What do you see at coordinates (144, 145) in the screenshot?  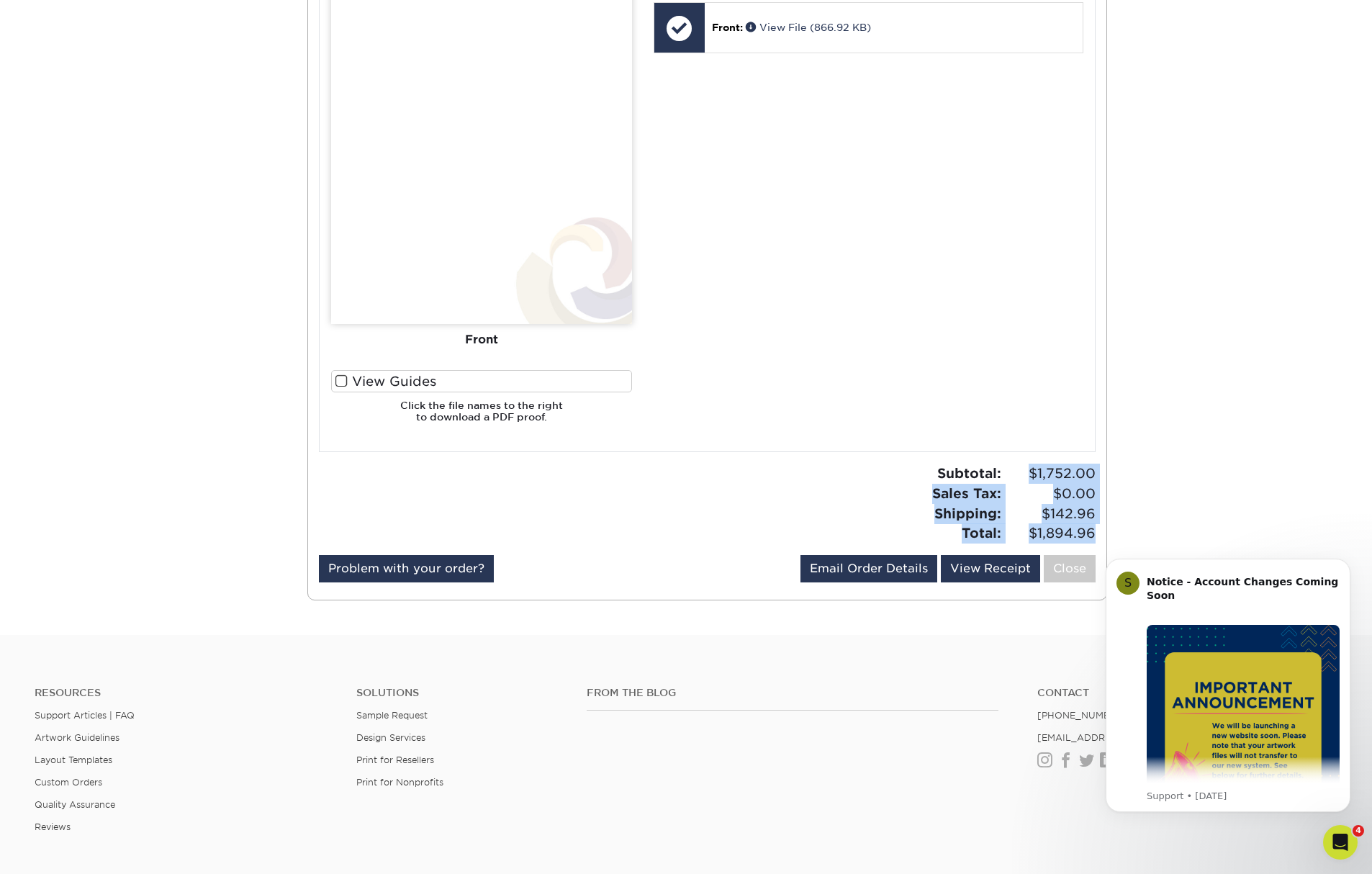 I see `div: message notification from Support, 6w ago. Notice - Account Changes Coming Soon ​ Past Order File...` at bounding box center [144, 145].